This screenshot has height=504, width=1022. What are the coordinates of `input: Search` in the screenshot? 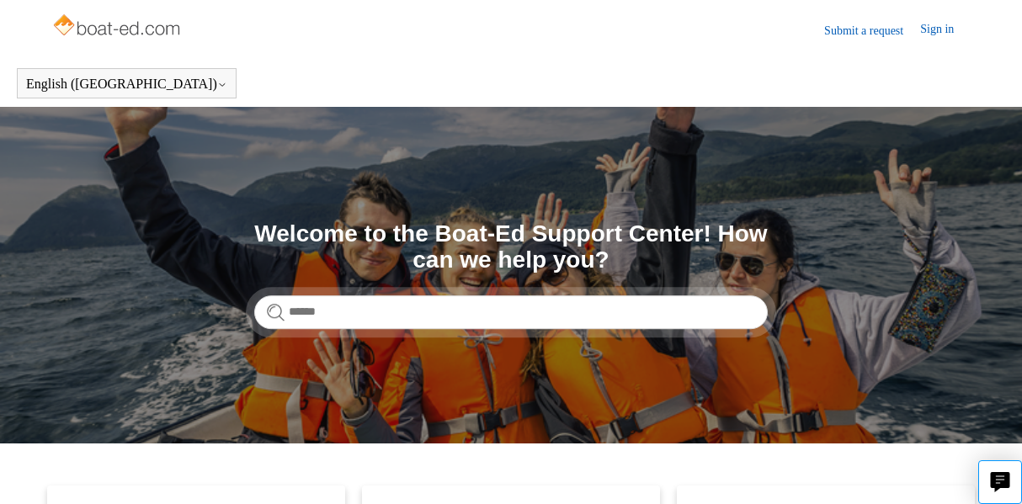 It's located at (511, 312).